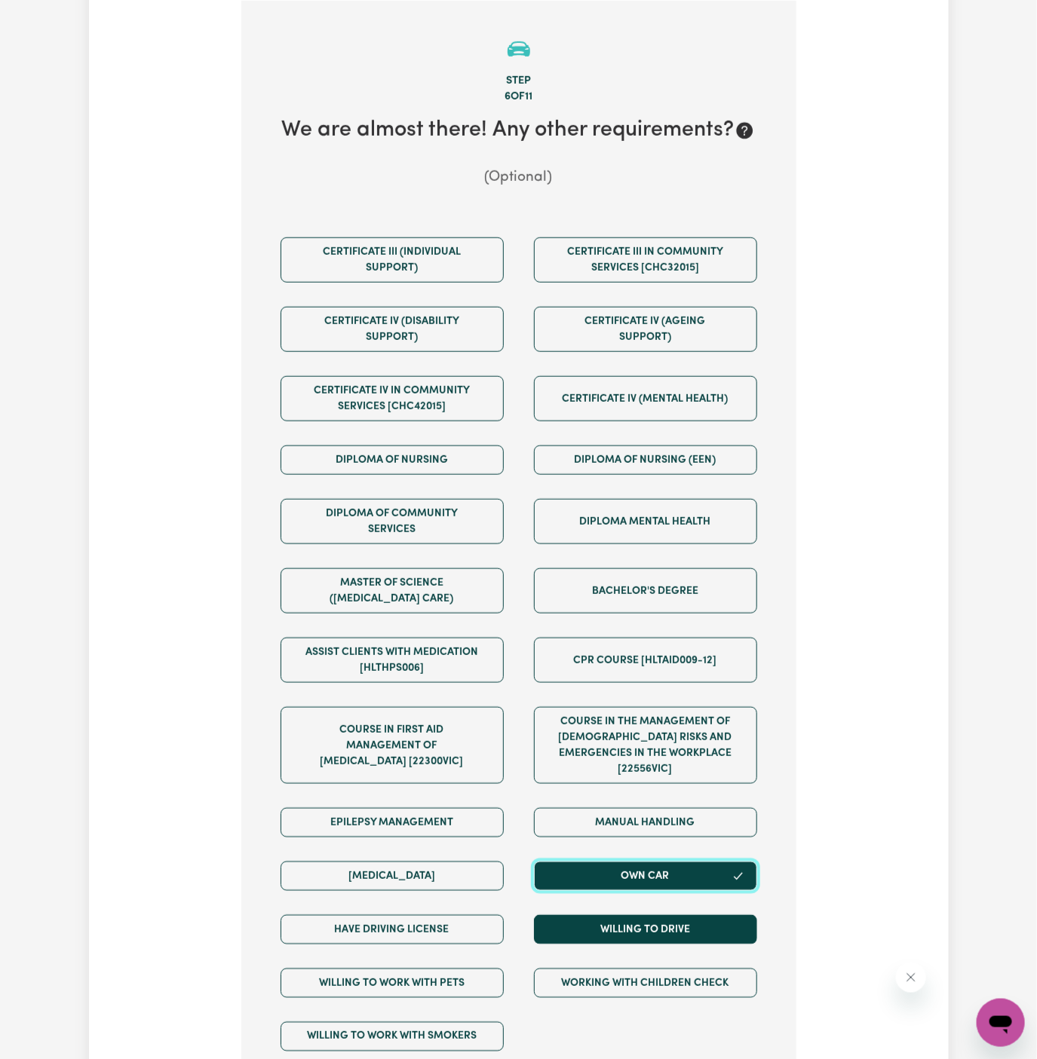 The image size is (1037, 1059). What do you see at coordinates (519, 81) in the screenshot?
I see `div: Step` at bounding box center [519, 81].